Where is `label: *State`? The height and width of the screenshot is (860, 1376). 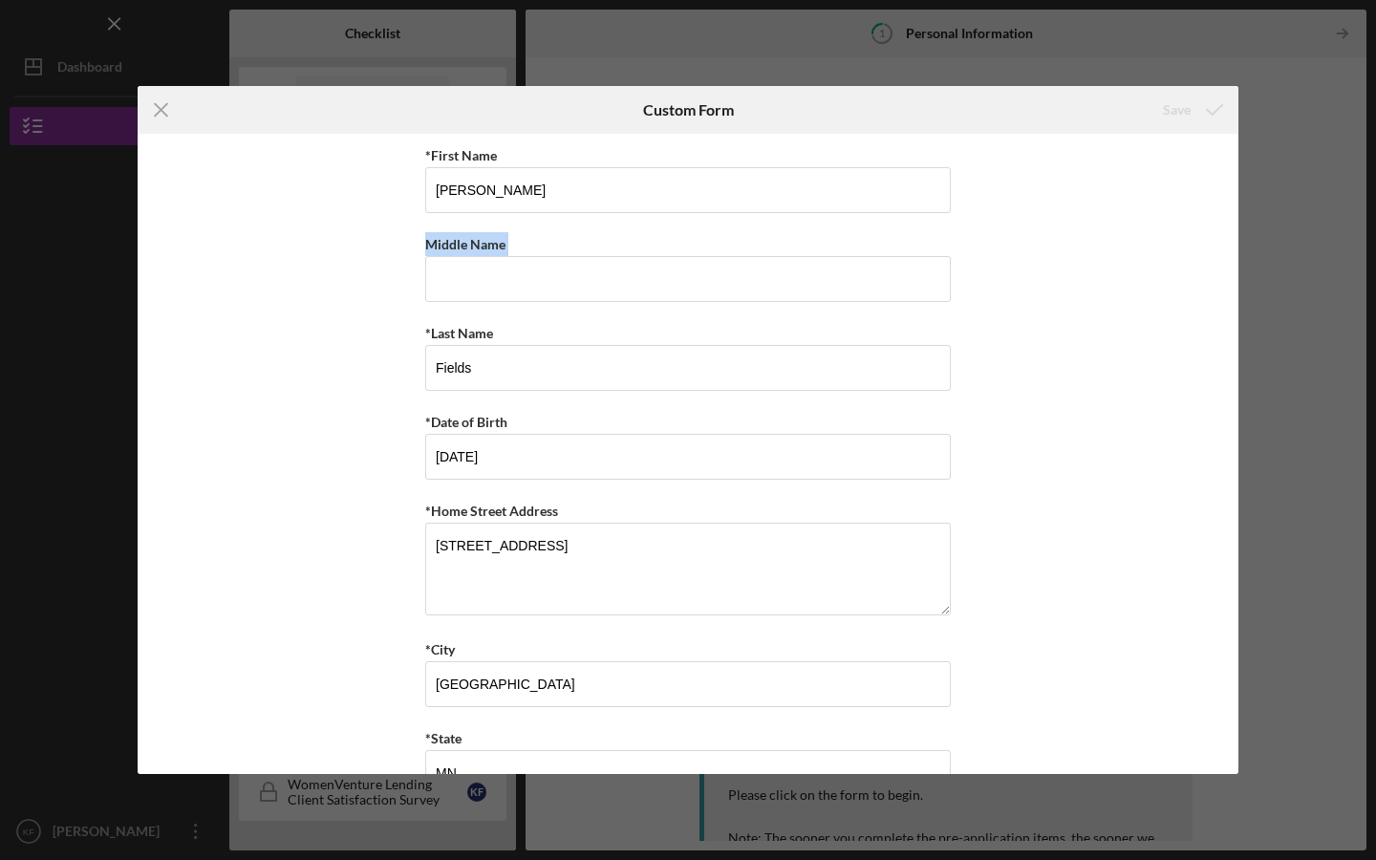 label: *State is located at coordinates (443, 738).